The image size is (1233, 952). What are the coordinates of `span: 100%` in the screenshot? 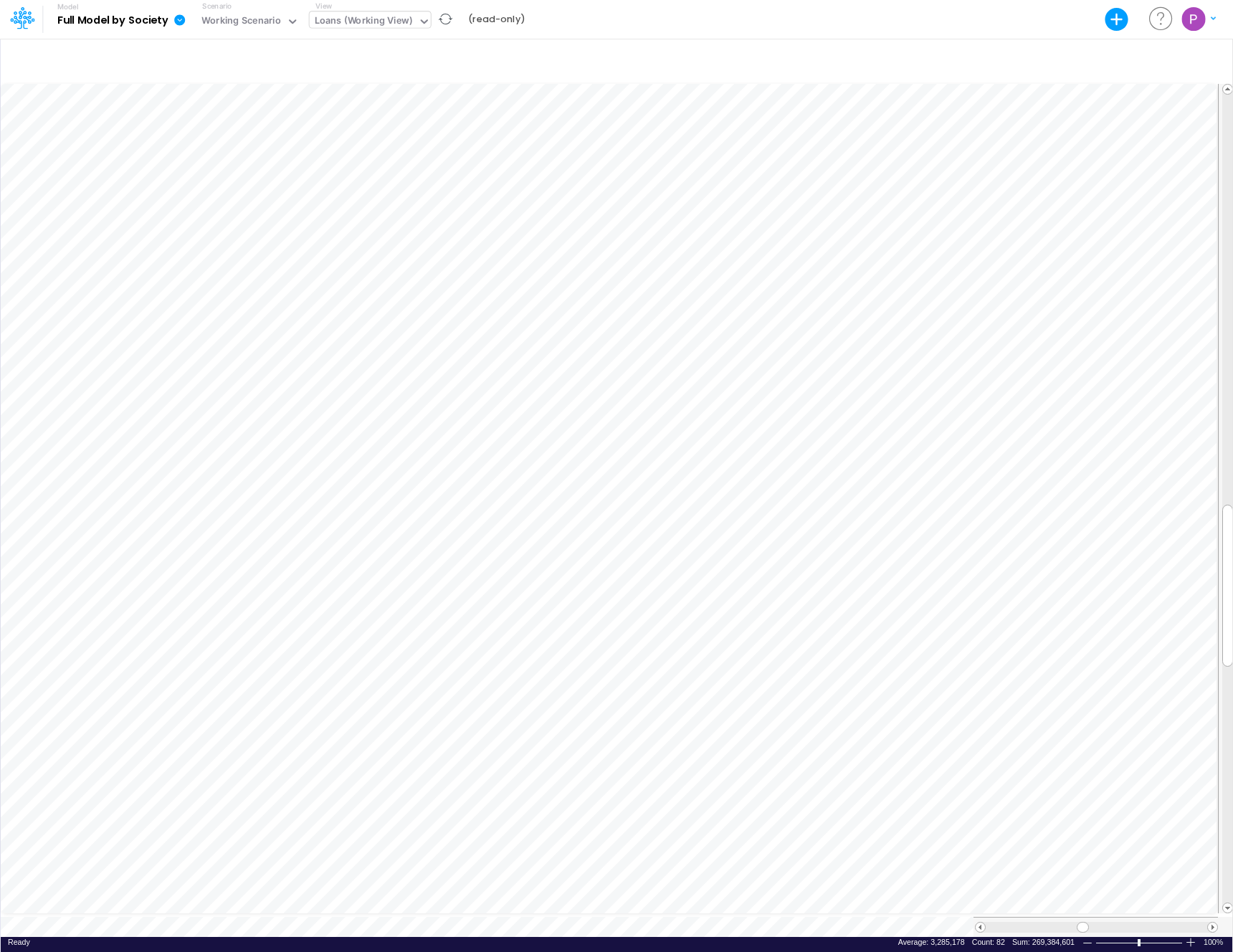 It's located at (1214, 942).